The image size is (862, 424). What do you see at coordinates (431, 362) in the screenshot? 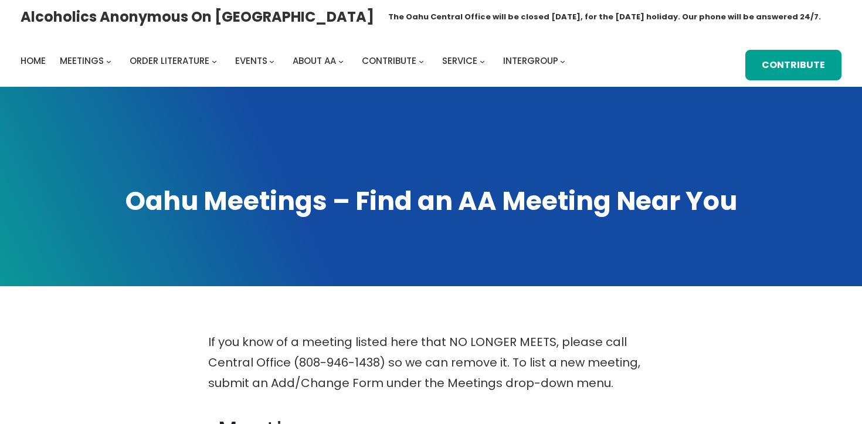
I see `p: If you know of a meeting listed here that NO LONGER MEETS, please call Central Office (808-946-14...` at bounding box center [431, 362].